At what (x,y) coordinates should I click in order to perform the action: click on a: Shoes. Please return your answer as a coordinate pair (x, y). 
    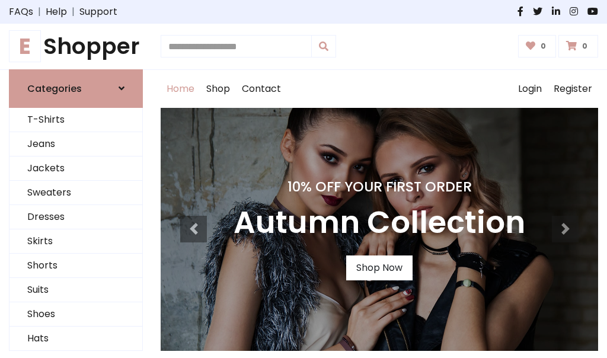
    Looking at the image, I should click on (76, 314).